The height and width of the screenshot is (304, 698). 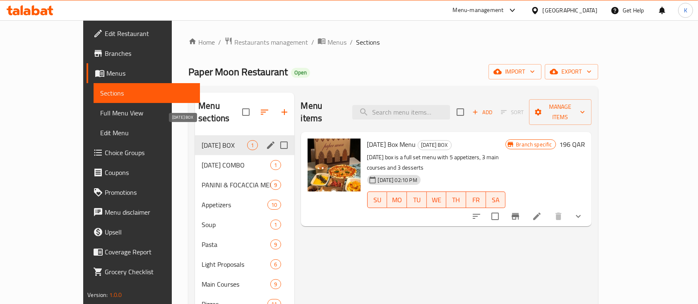 I want to click on span: FR, so click(x=476, y=200).